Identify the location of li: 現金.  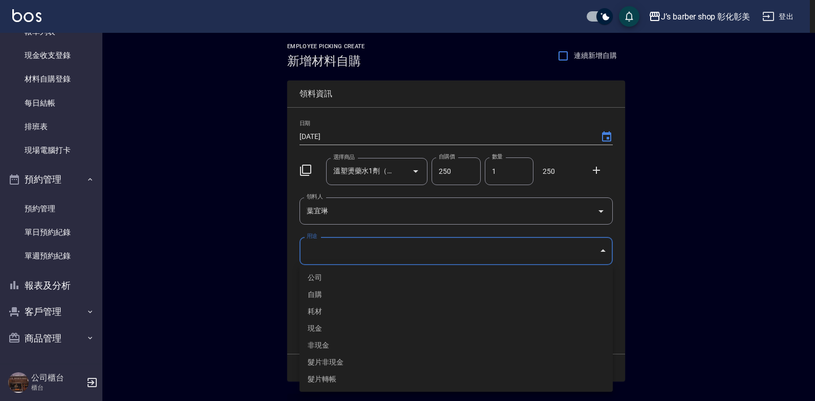
(456, 328).